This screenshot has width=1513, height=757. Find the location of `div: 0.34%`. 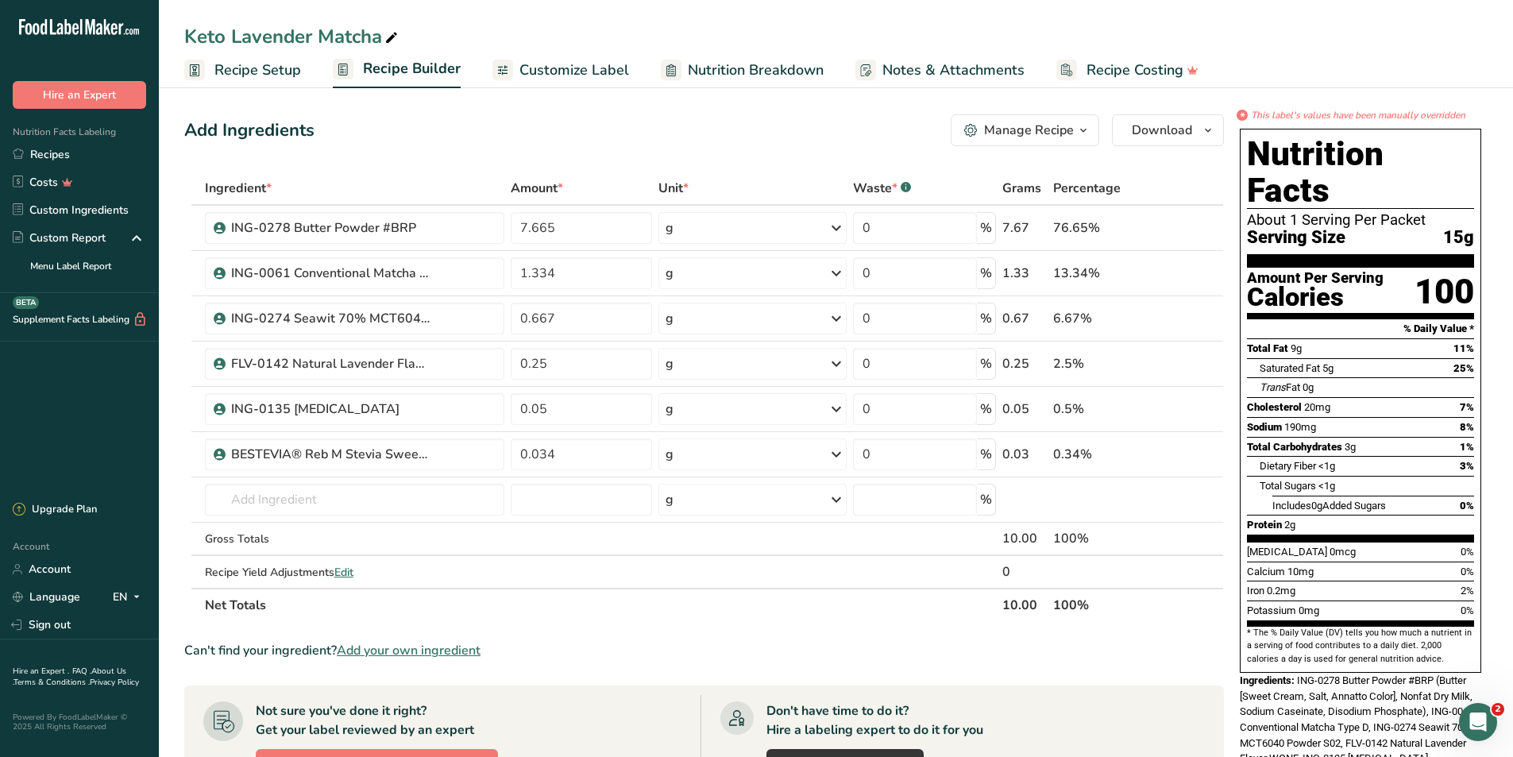

div: 0.34% is located at coordinates (1100, 454).